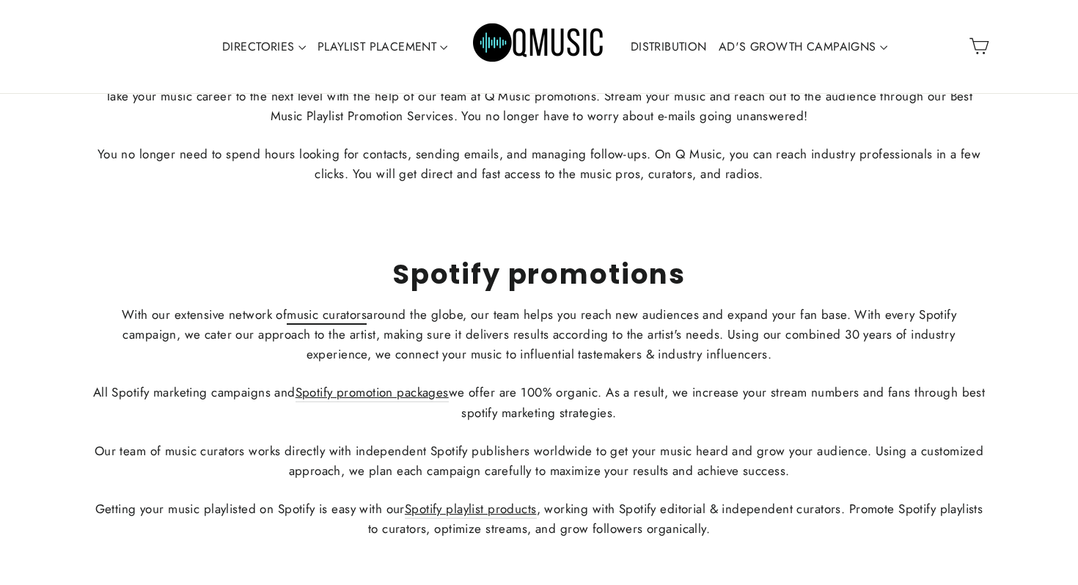  Describe the element at coordinates (539, 46) in the screenshot. I see `div: Primary` at that location.